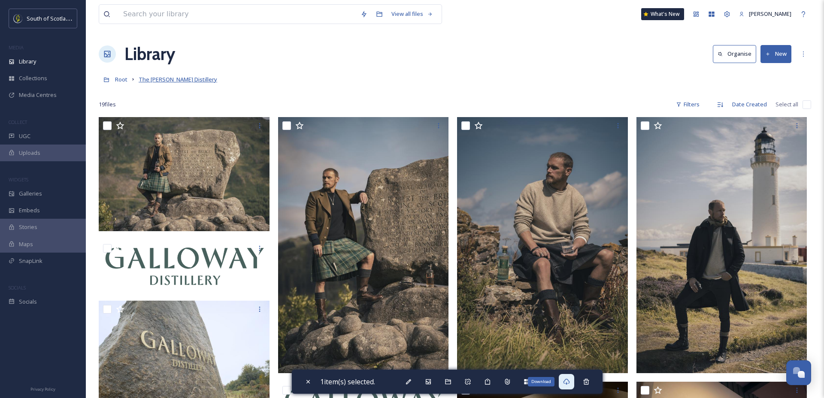  I want to click on a: What's New, so click(663, 14).